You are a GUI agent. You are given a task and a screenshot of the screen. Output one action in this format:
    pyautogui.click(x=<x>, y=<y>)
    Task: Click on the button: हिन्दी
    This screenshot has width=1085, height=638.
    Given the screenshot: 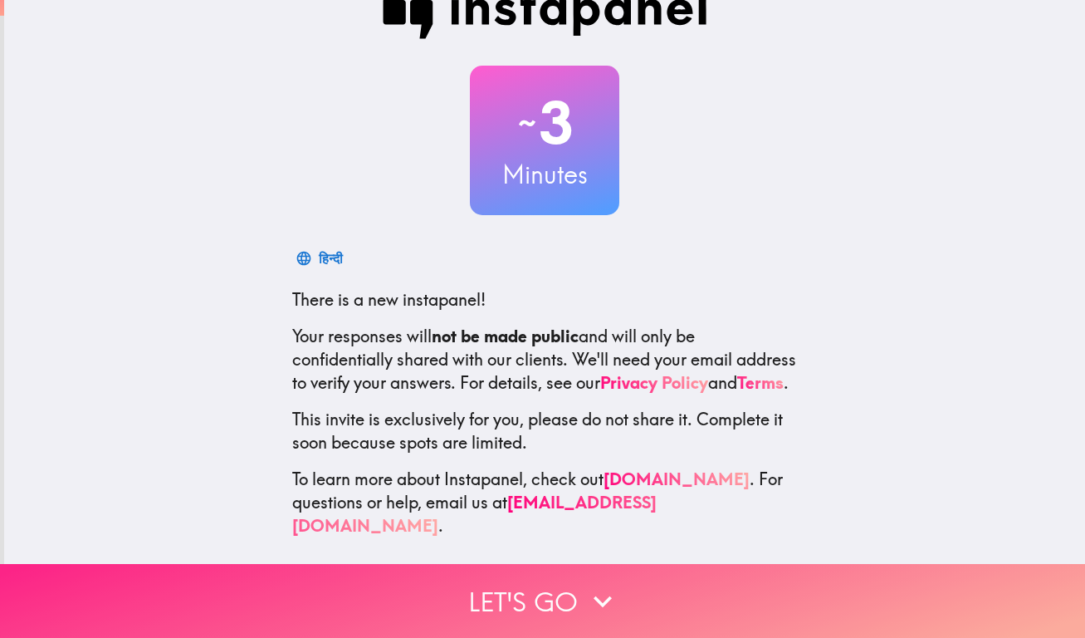 What is the action you would take?
    pyautogui.click(x=321, y=258)
    